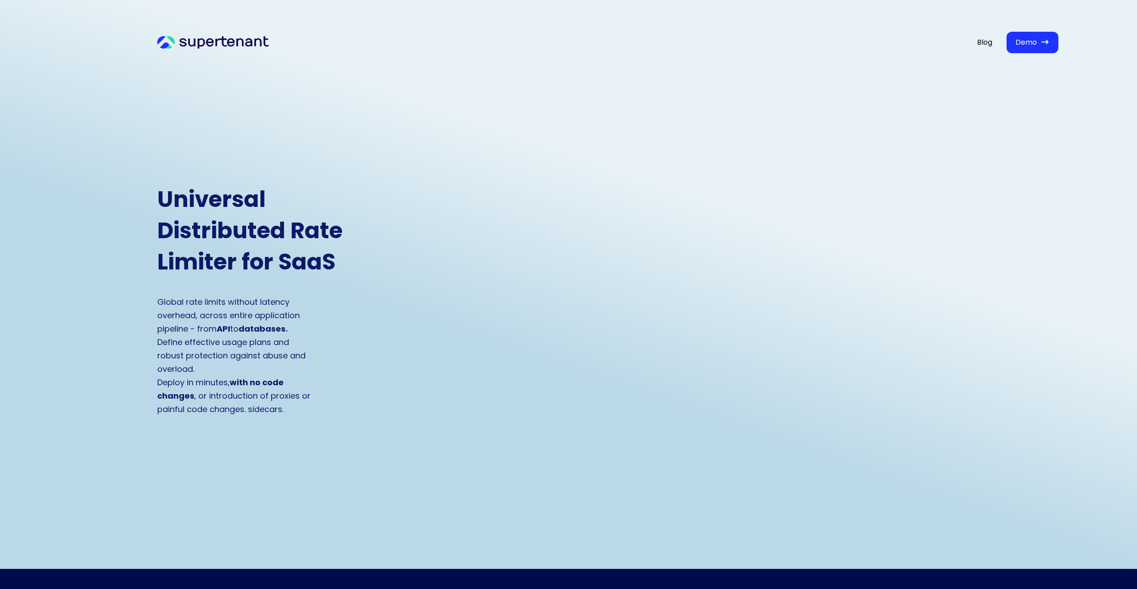 The image size is (1137, 589). What do you see at coordinates (220, 389) in the screenshot?
I see `b: with no code changes` at bounding box center [220, 389].